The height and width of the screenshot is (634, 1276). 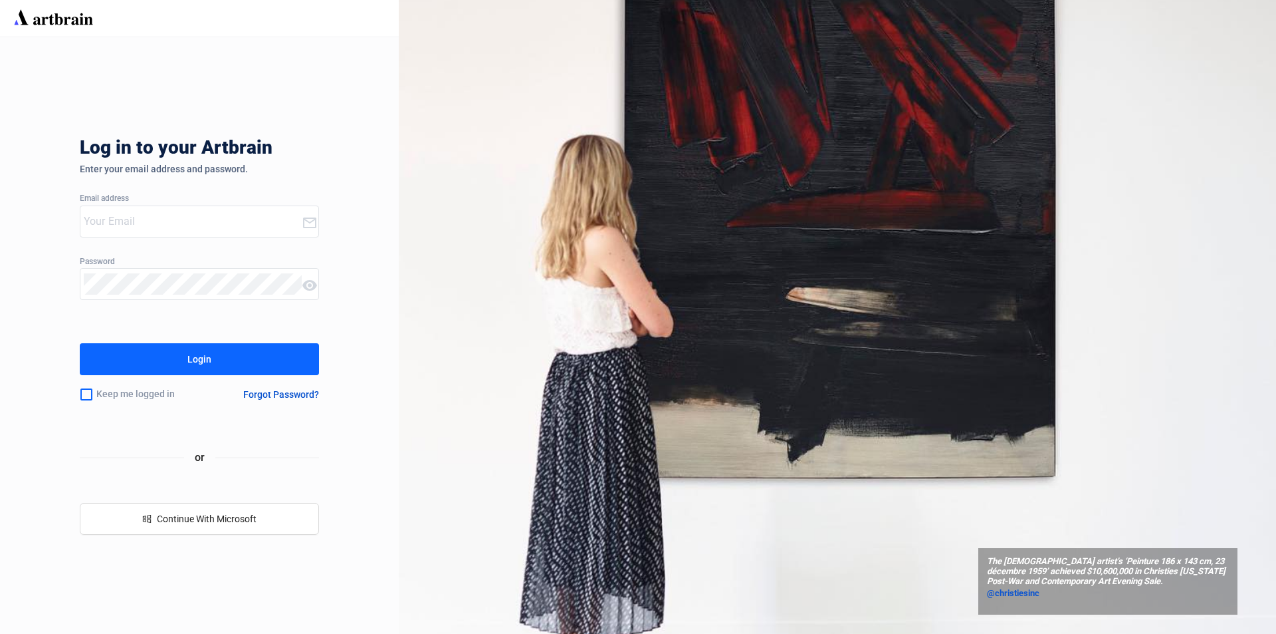 I want to click on div: Log in to your Artbrain, so click(x=279, y=150).